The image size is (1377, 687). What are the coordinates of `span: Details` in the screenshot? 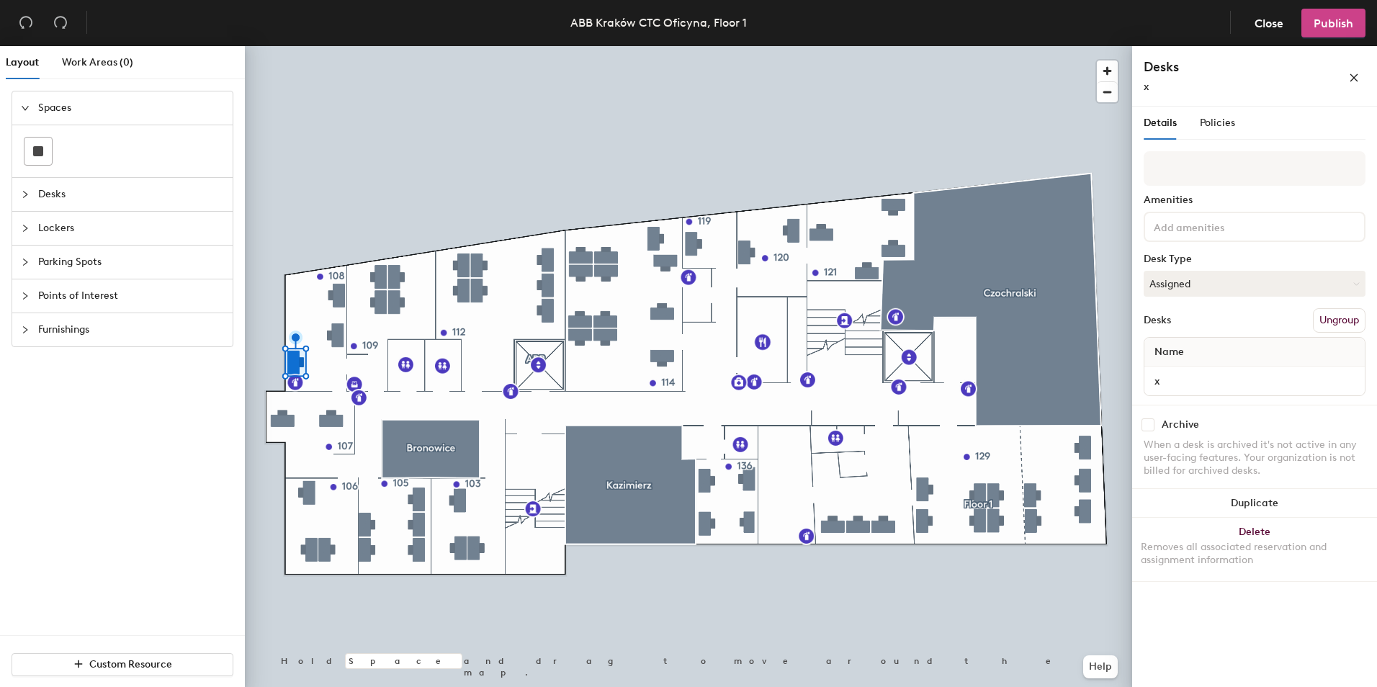 It's located at (1160, 122).